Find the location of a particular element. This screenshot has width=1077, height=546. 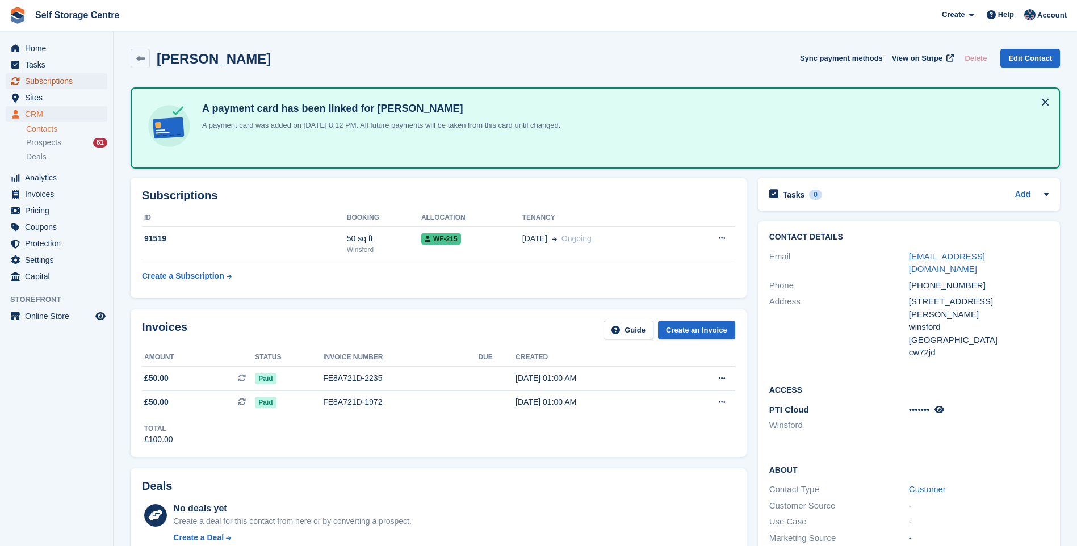

span: Paid is located at coordinates (265, 403).